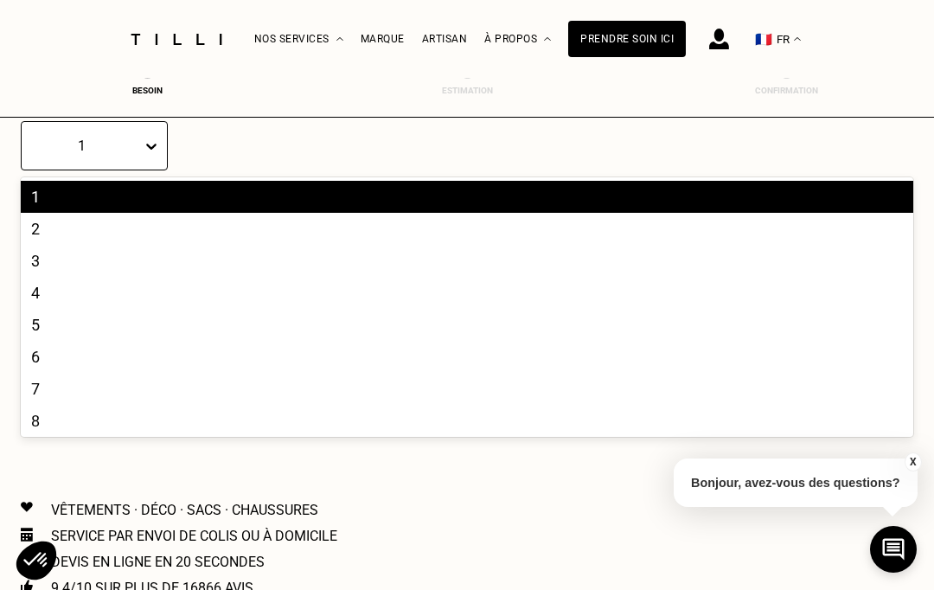 The height and width of the screenshot is (590, 934). I want to click on div: Nos services, so click(298, 39).